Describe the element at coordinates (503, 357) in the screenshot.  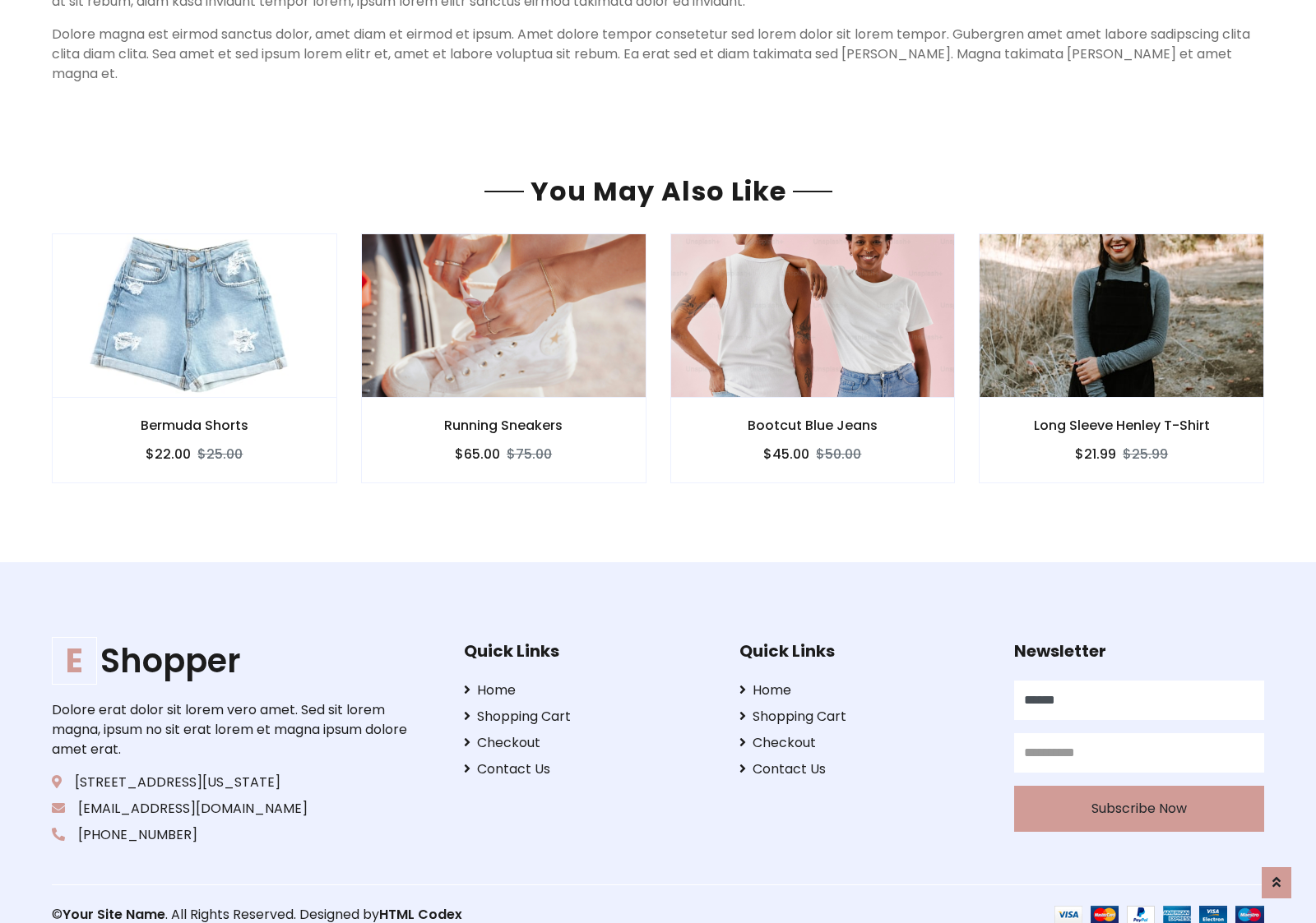
I see `a: Running Sneakers $65.00$75.00` at that location.